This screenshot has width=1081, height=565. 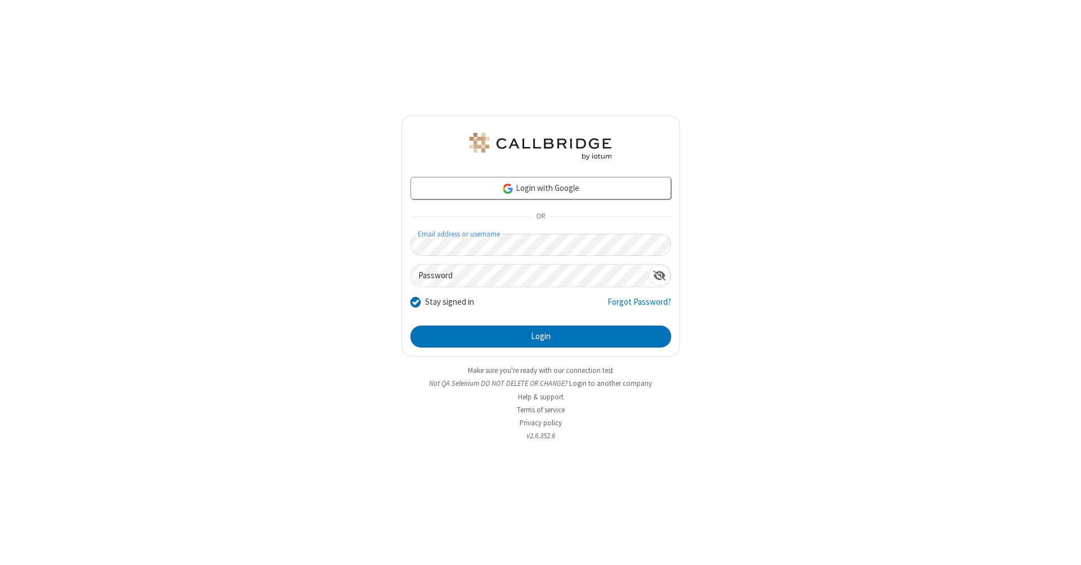 I want to click on img: google-icon.png, so click(x=508, y=189).